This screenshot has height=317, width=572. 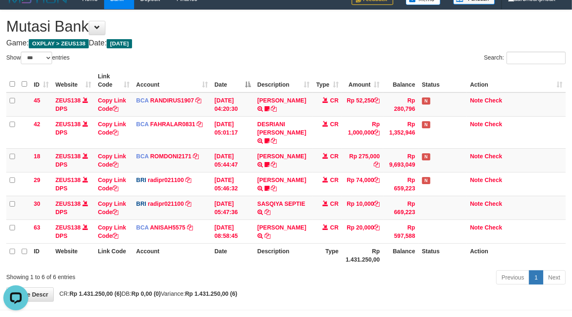 What do you see at coordinates (516, 80) in the screenshot?
I see `th: Action: activate to sort column ascending` at bounding box center [516, 80].